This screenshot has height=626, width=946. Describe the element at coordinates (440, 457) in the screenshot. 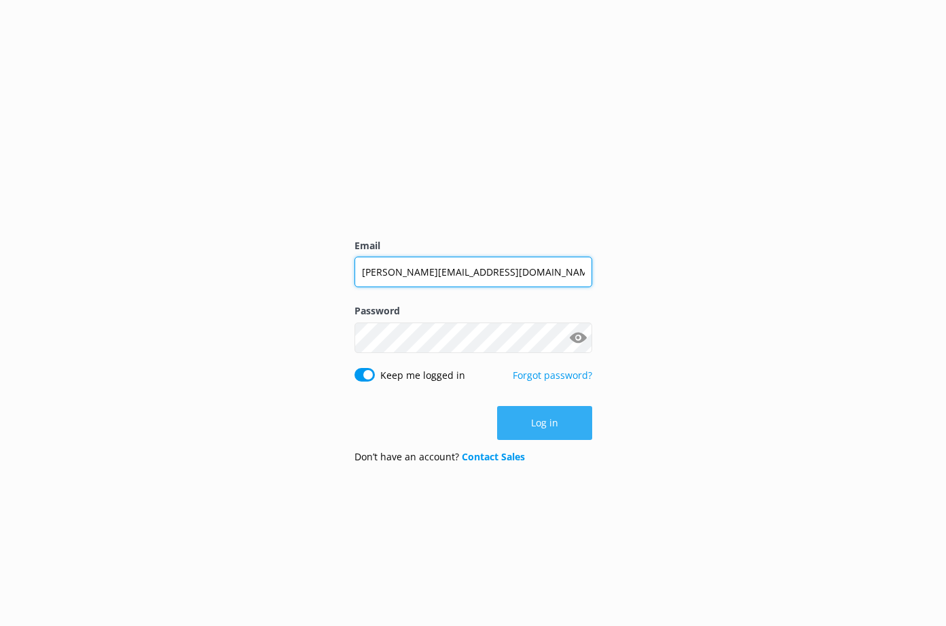

I see `p: Don’t have an account?` at that location.